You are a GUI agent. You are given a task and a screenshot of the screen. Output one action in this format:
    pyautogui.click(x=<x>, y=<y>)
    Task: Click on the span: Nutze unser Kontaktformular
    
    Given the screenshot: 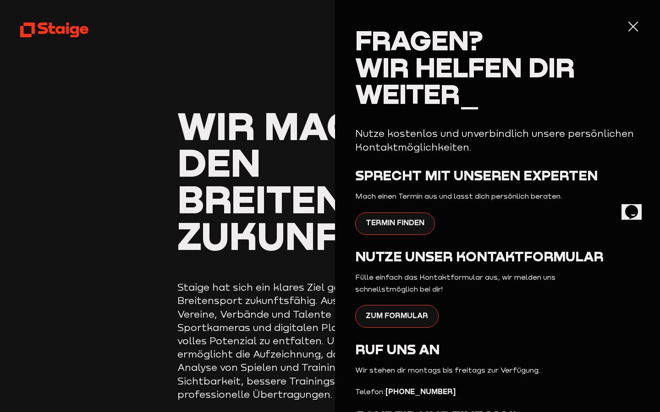 What is the action you would take?
    pyautogui.click(x=479, y=256)
    